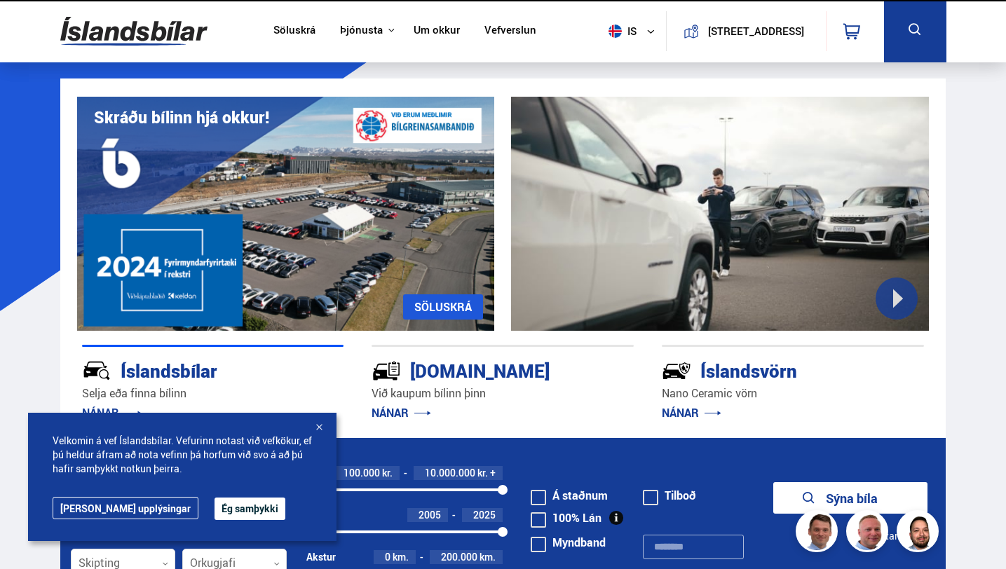  Describe the element at coordinates (920, 534) in the screenshot. I see `img: nhp88E3Fdnt1Opn2.png` at that location.